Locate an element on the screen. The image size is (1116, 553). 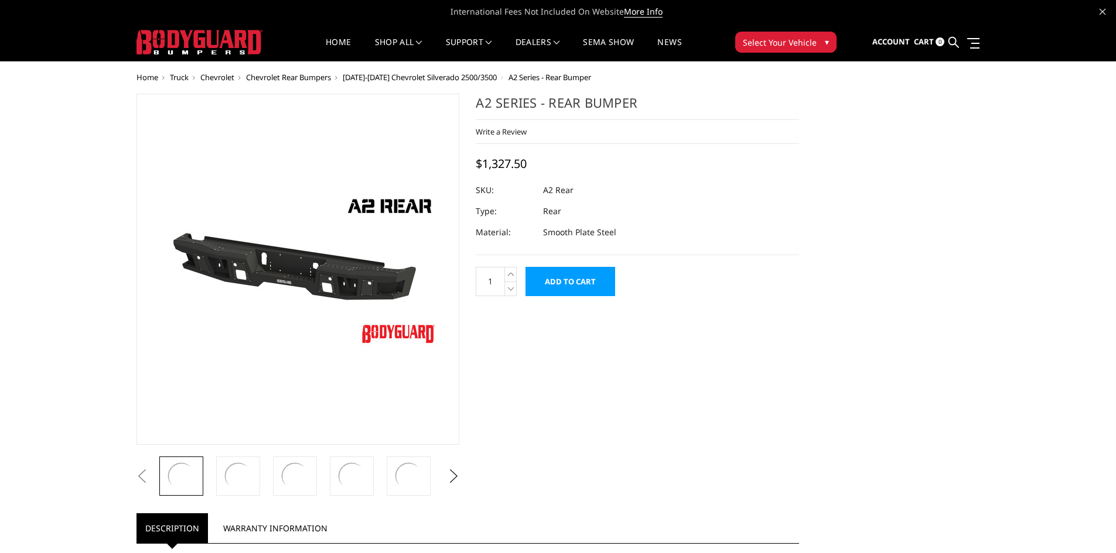
a: Warranty Information is located at coordinates (275, 528).